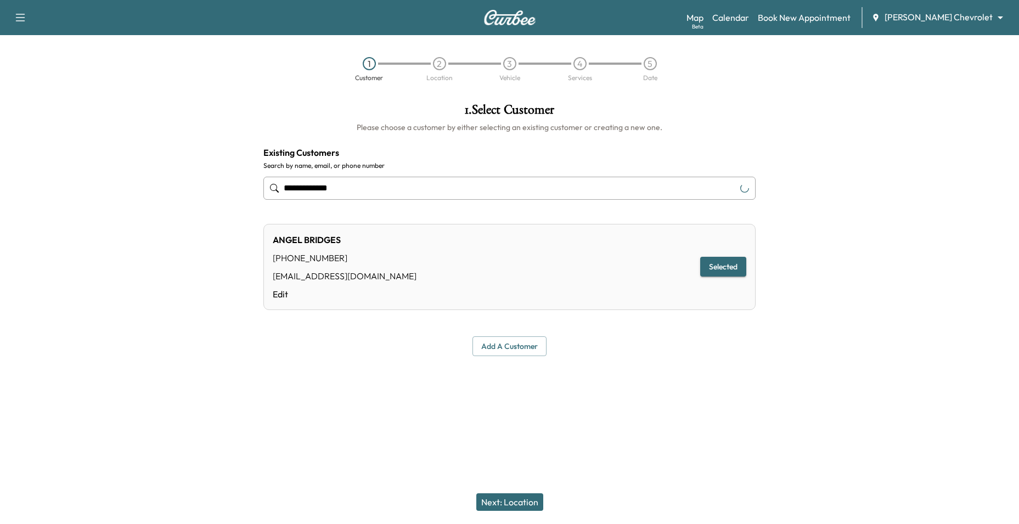 This screenshot has width=1019, height=524. What do you see at coordinates (509, 166) in the screenshot?
I see `label: Search by name, email, or phone number` at bounding box center [509, 166].